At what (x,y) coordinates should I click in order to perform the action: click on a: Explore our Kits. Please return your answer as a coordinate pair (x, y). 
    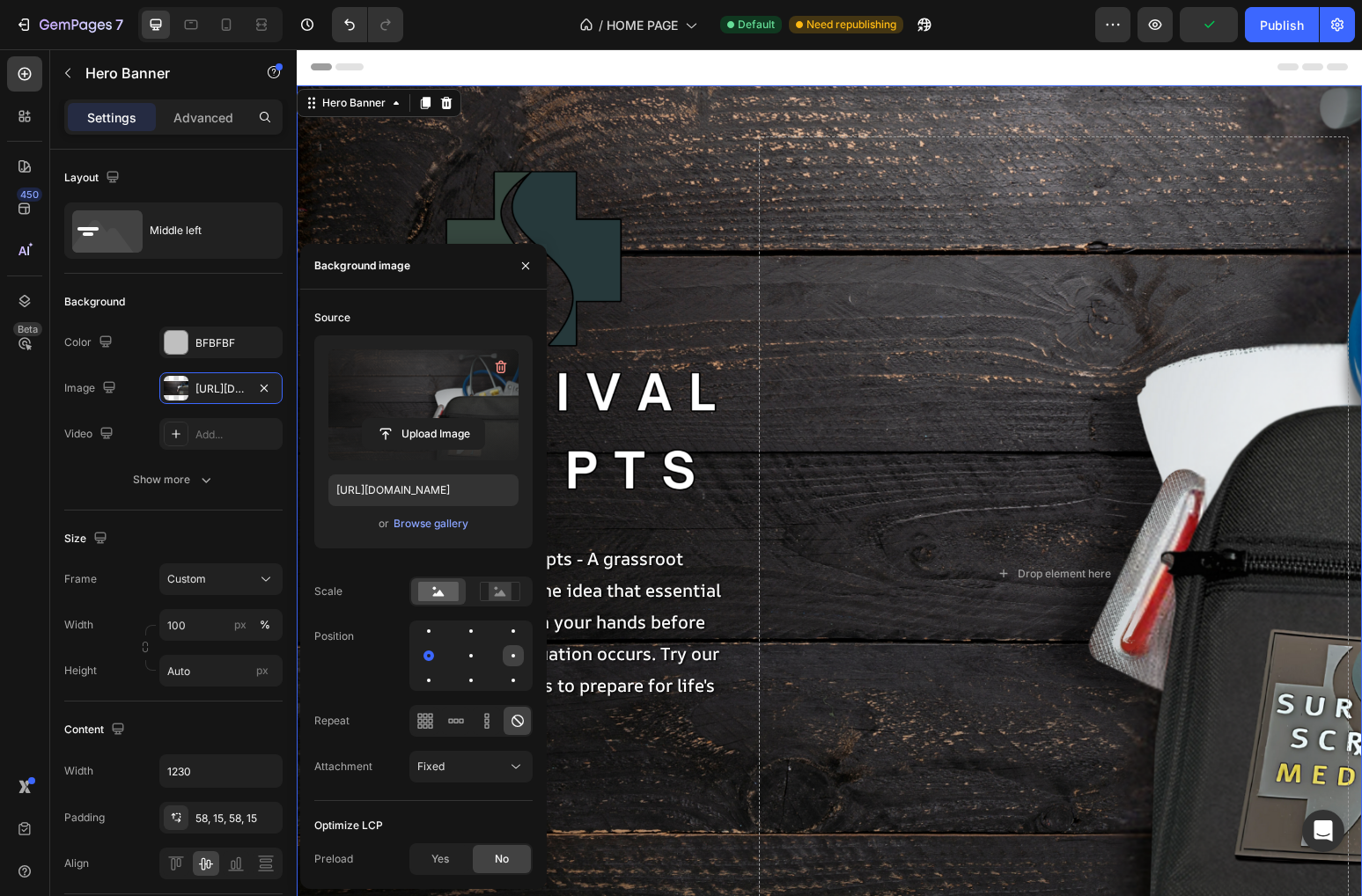
    Looking at the image, I should click on (132, 747).